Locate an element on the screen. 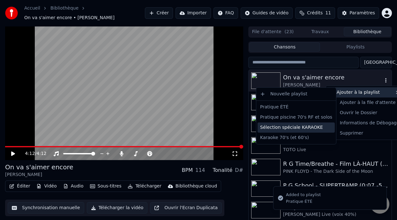  button: Travaux is located at coordinates (320, 32).